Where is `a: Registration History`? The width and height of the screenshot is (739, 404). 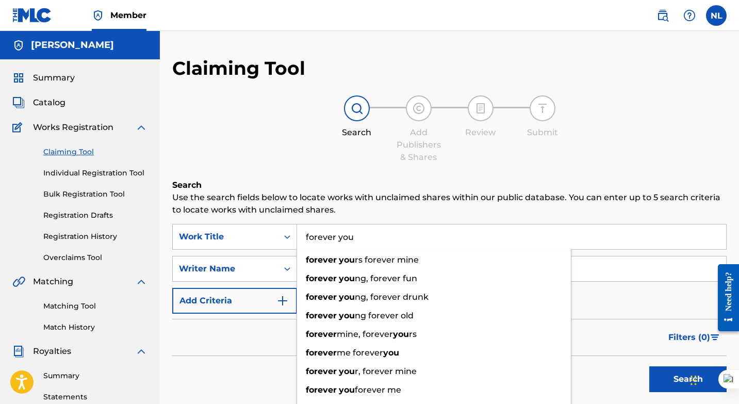 a: Registration History is located at coordinates (95, 236).